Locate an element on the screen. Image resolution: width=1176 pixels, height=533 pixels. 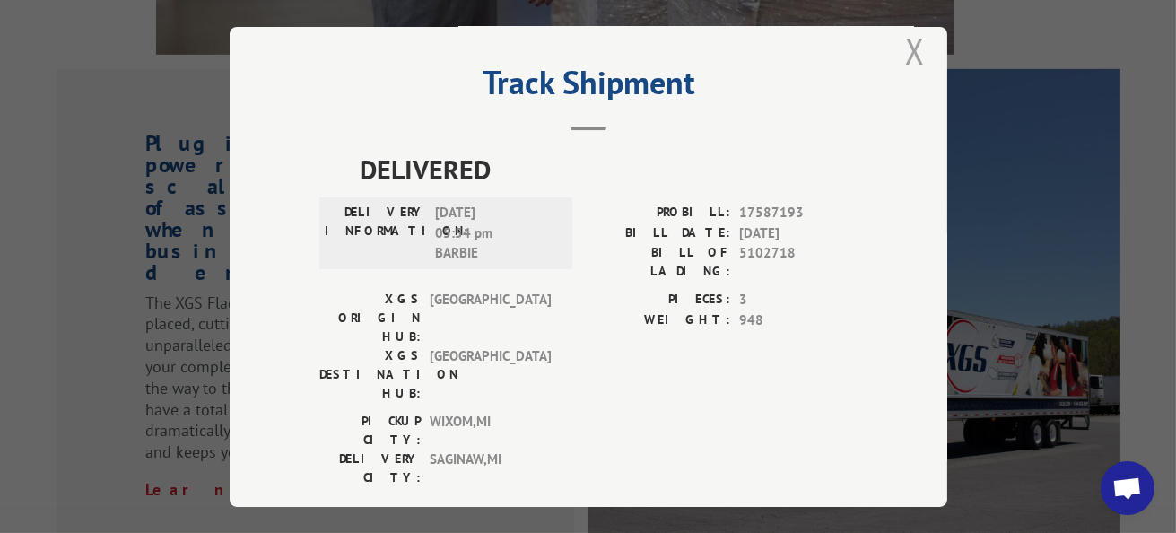
span: SAGINAW , MI is located at coordinates (490, 468).